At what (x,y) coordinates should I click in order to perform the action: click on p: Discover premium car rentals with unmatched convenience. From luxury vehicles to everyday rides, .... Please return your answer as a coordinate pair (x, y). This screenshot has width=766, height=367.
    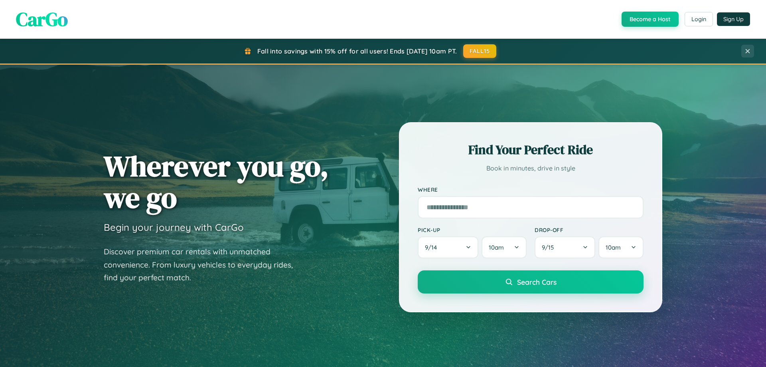
    Looking at the image, I should click on (203, 265).